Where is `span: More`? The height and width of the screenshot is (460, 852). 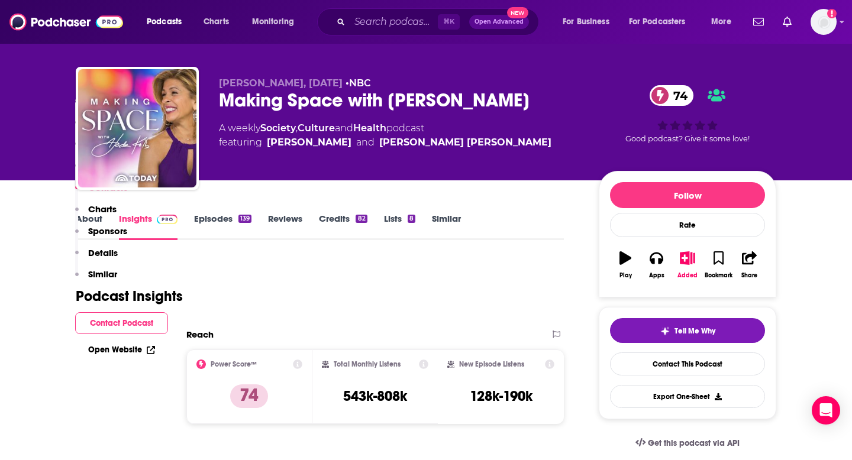 span: More is located at coordinates (721, 22).